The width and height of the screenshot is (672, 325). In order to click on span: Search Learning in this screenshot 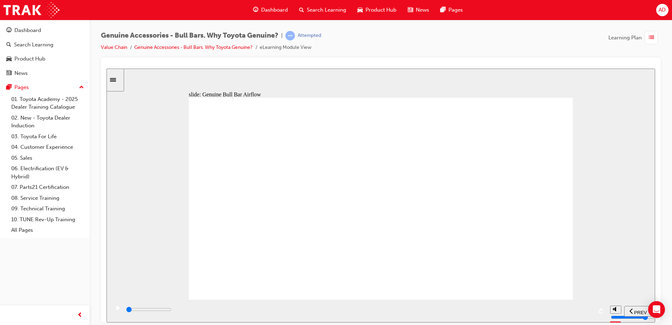, I will do `click(326, 10)`.